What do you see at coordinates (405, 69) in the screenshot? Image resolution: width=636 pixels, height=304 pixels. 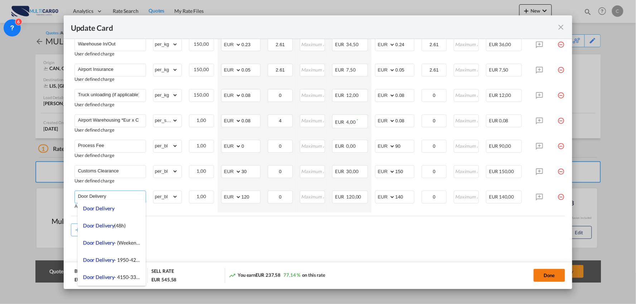 I see `input: 0.05` at bounding box center [405, 69].